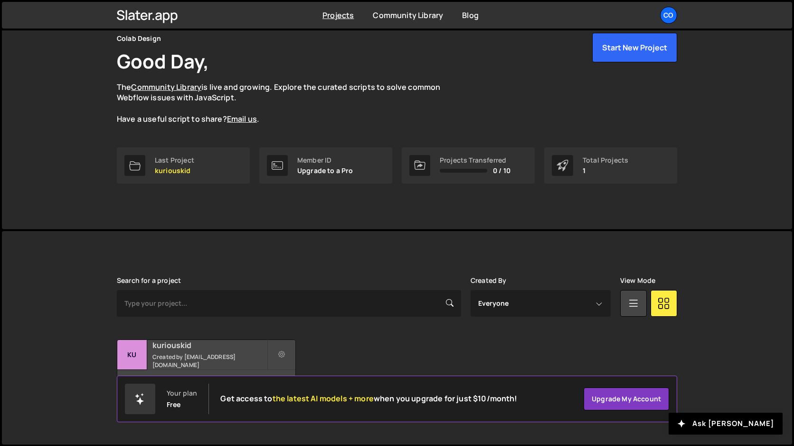 The image size is (794, 446). Describe the element at coordinates (475, 160) in the screenshot. I see `div: Projects Transferred` at that location.